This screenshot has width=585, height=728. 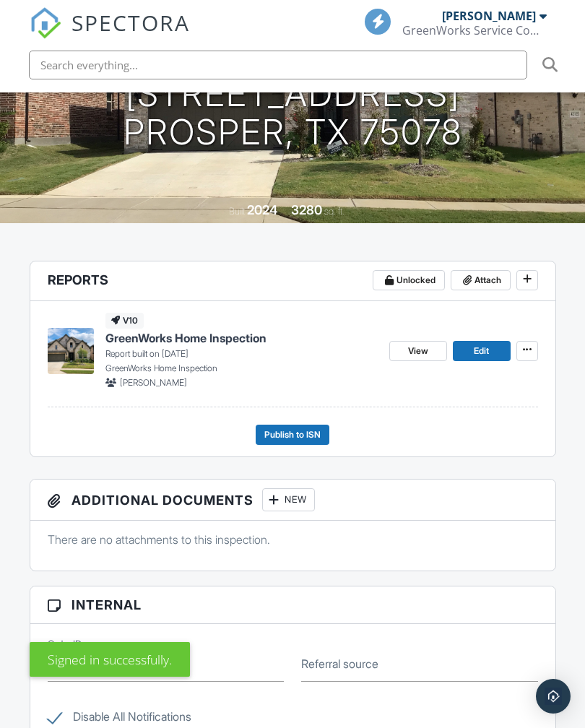 What do you see at coordinates (292, 605) in the screenshot?
I see `h3: Internal` at bounding box center [292, 605].